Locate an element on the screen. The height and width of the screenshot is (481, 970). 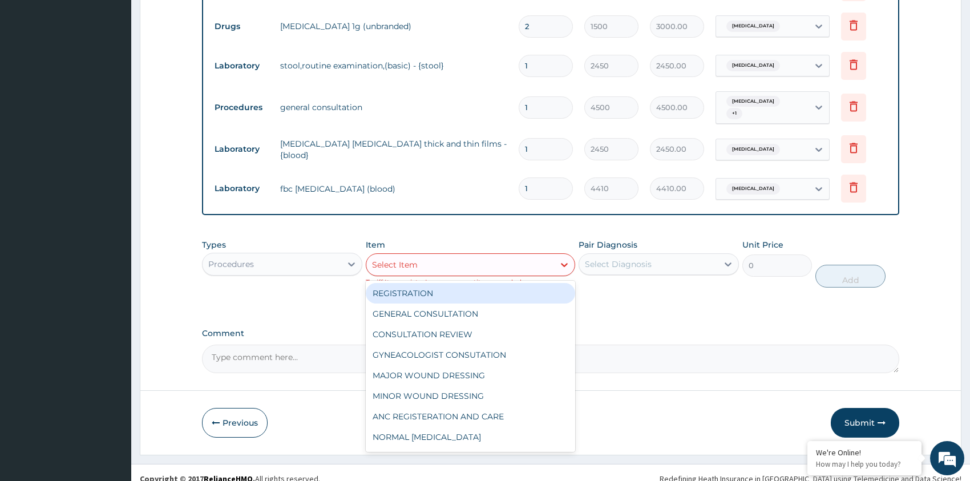
td: general consultation is located at coordinates (394, 107).